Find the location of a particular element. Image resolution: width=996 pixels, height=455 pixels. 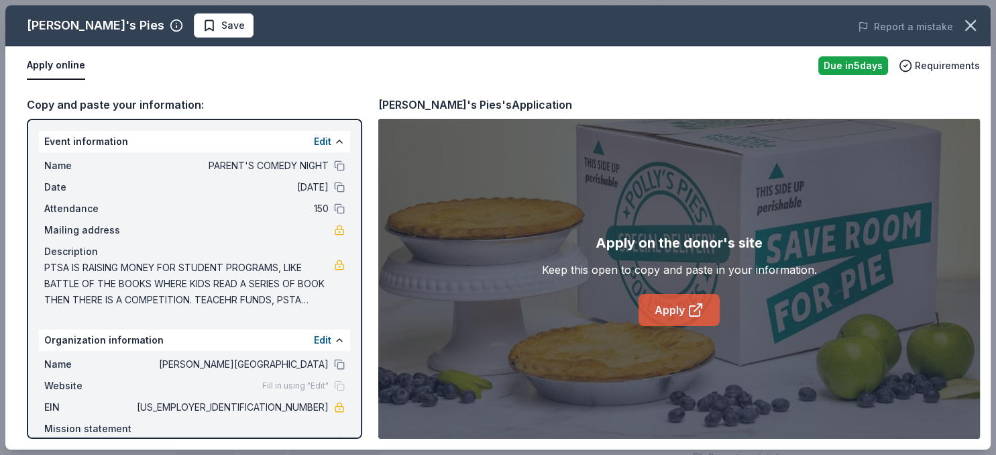

div: Description is located at coordinates (195, 252).